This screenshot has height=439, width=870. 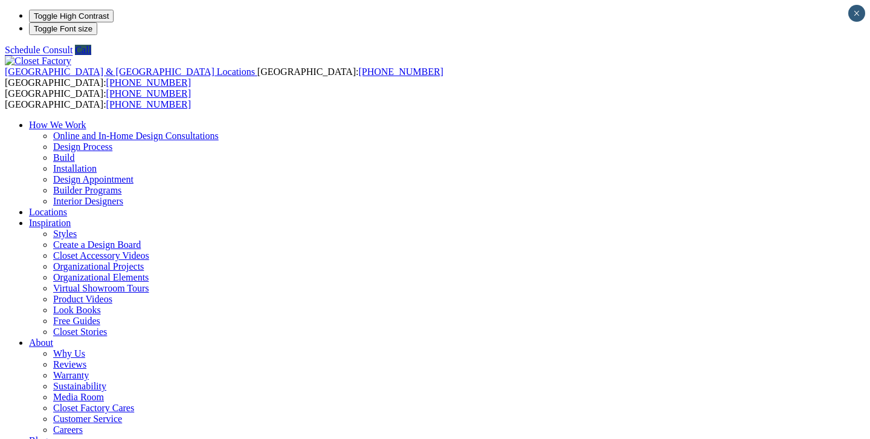 I want to click on a: Interior Designers, so click(x=88, y=201).